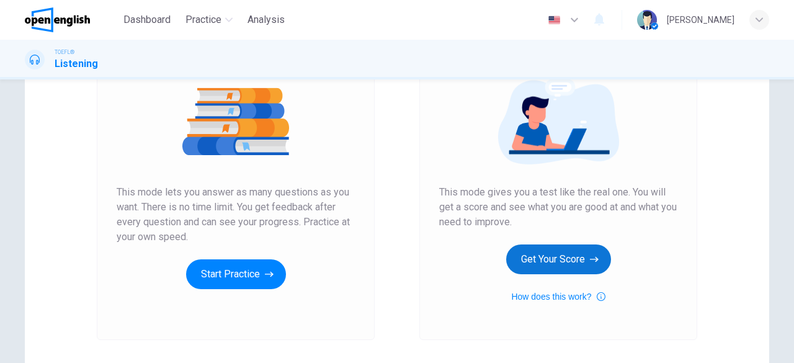 This screenshot has height=363, width=794. I want to click on span: TOEFL®, so click(65, 52).